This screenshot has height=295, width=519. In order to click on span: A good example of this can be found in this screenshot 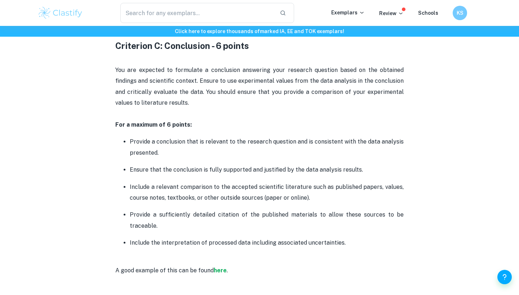, I will do `click(164, 271)`.